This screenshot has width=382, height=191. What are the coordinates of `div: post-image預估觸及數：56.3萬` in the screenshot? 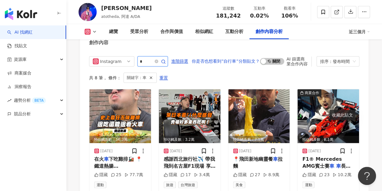 It's located at (120, 116).